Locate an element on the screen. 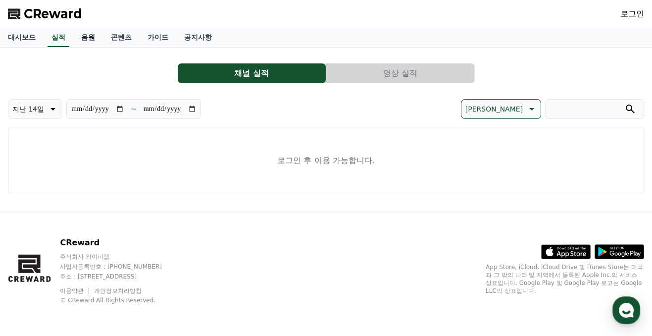 The image size is (652, 336). p: © CReward All Rights Reserved. is located at coordinates (120, 300).